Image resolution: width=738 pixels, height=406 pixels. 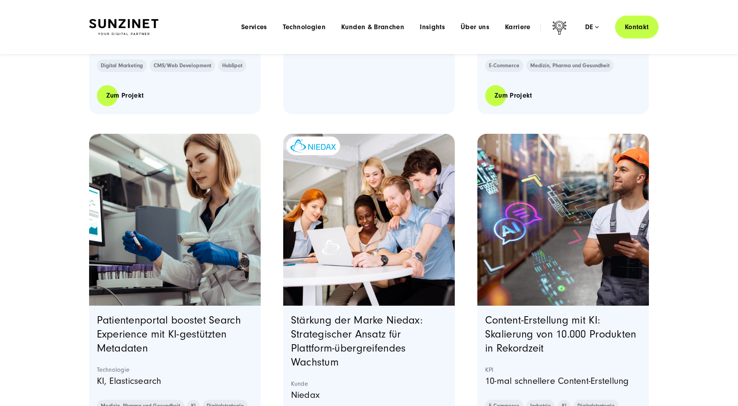 What do you see at coordinates (563, 381) in the screenshot?
I see `p: 10-mal schnellere Content-Erstellung` at bounding box center [563, 381].